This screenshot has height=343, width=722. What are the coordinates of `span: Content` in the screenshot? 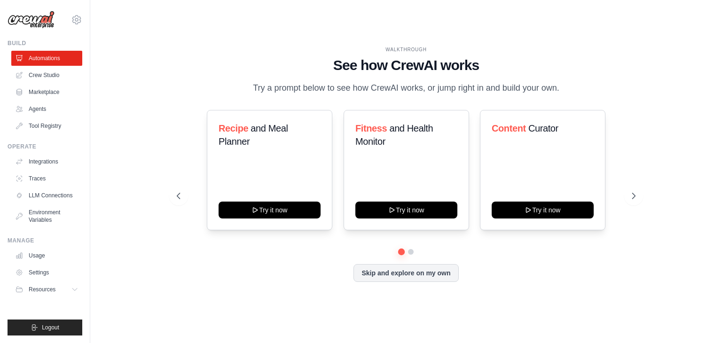 It's located at (509, 128).